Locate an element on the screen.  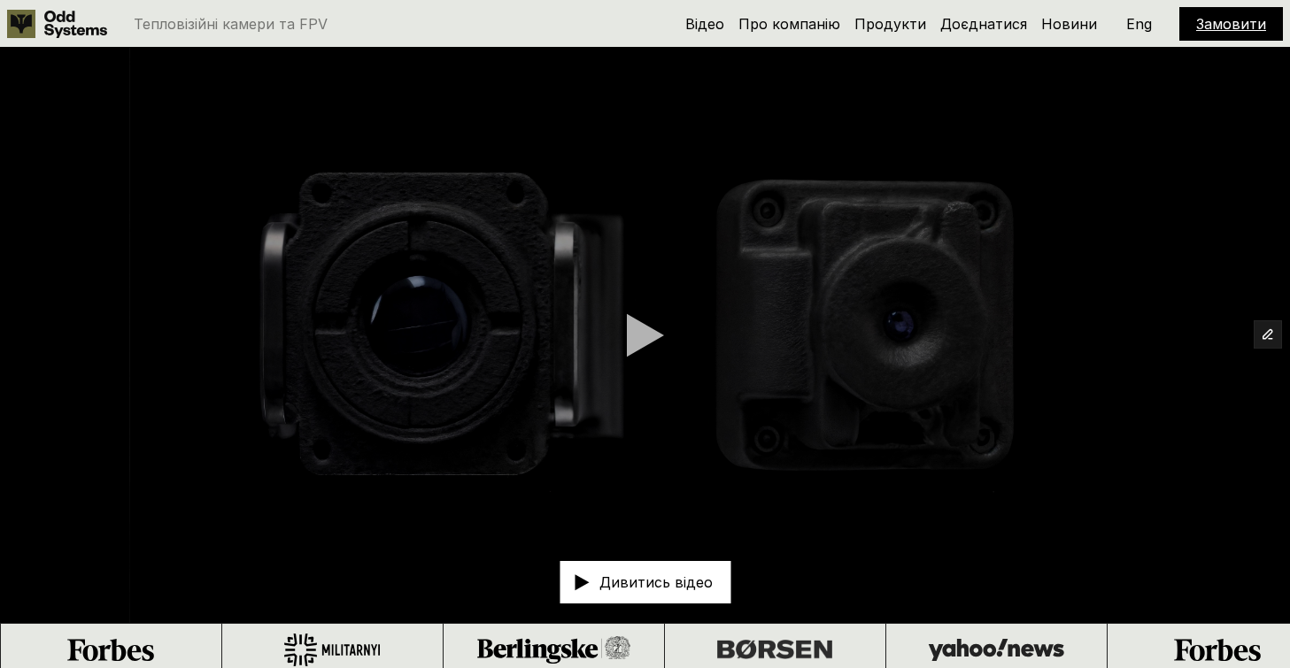
p: Eng is located at coordinates (1138, 24).